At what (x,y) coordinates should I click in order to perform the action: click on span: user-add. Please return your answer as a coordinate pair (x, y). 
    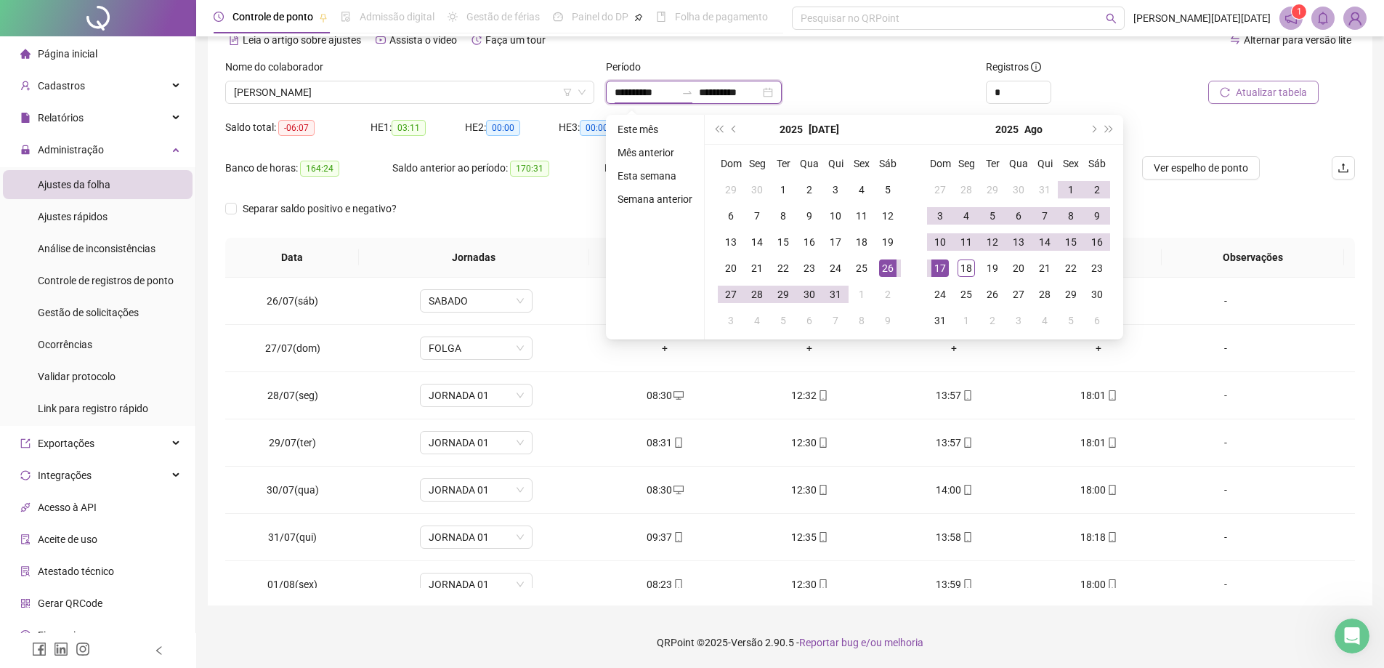
    Looking at the image, I should click on (25, 86).